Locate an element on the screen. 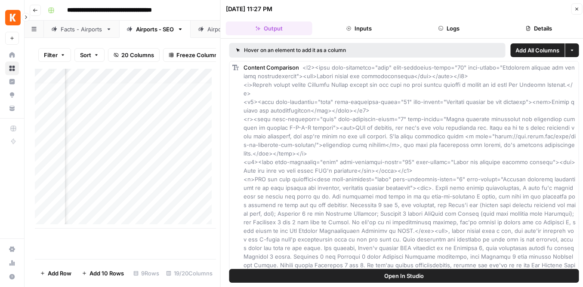 The width and height of the screenshot is (583, 287). button: Sort is located at coordinates (89, 55).